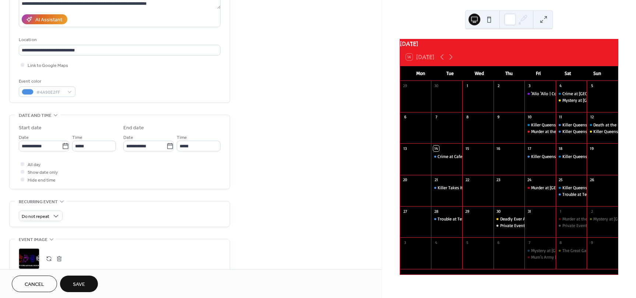  I want to click on div: 17, so click(529, 148).